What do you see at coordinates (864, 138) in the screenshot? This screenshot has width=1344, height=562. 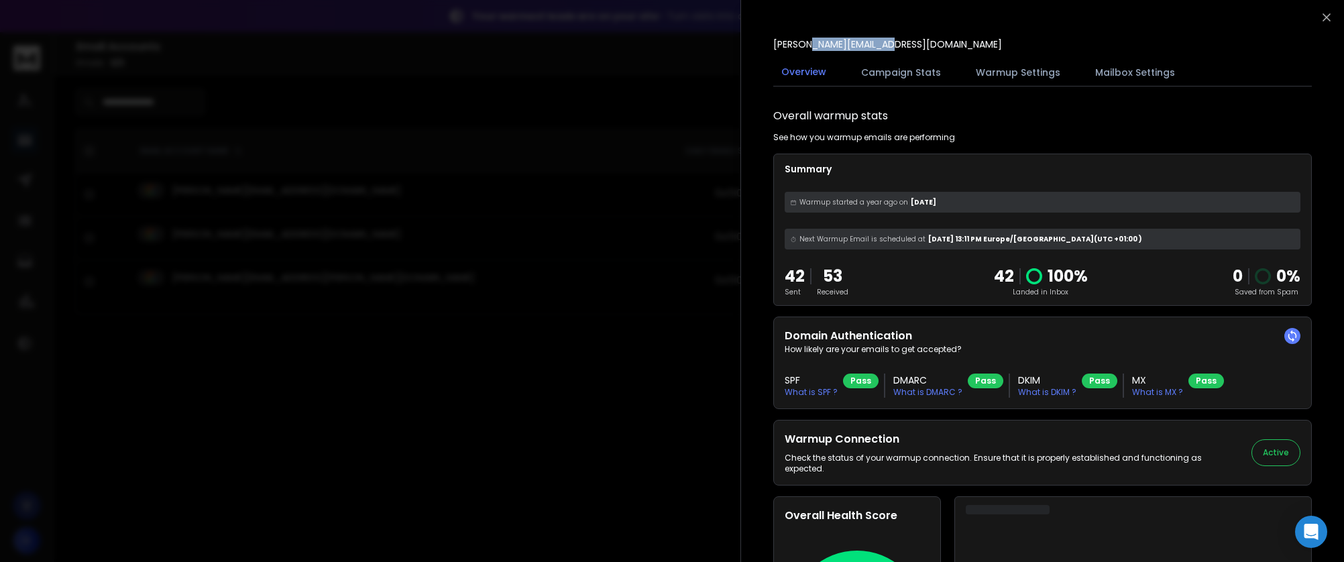 I see `p: See how you warmup emails are performing` at bounding box center [864, 138].